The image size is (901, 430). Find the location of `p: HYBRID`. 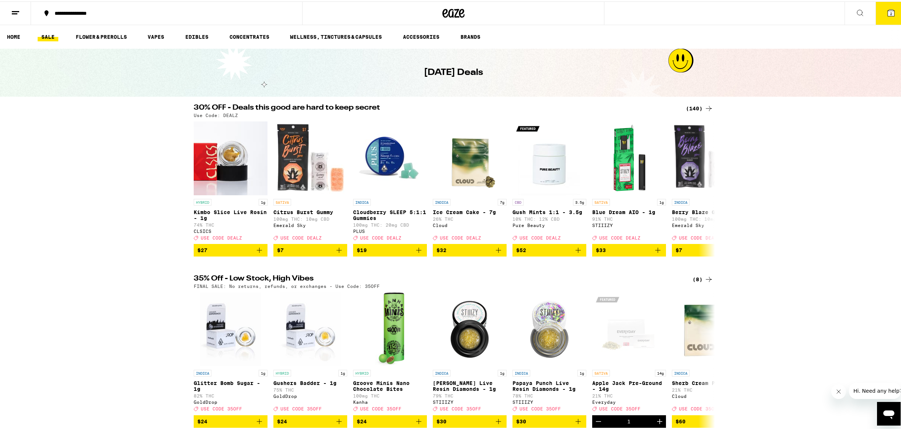

p: HYBRID is located at coordinates (362, 372).